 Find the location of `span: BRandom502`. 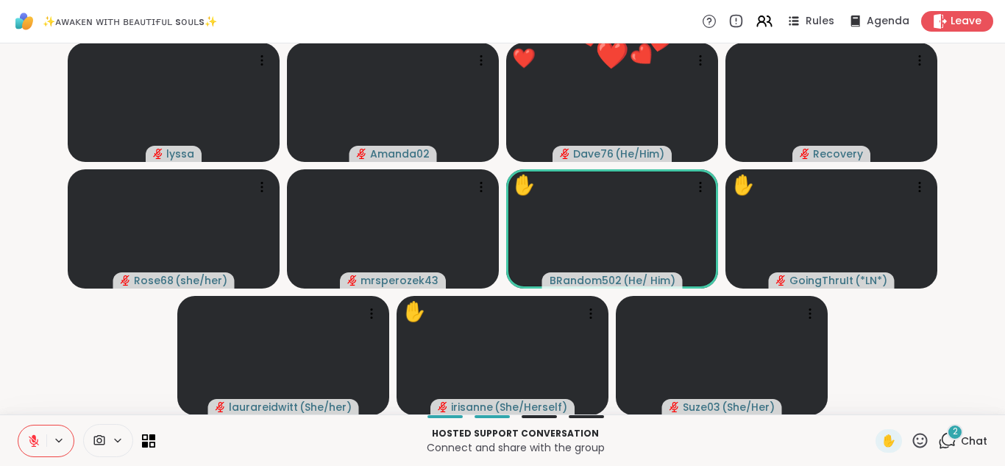

span: BRandom502 is located at coordinates (586, 280).